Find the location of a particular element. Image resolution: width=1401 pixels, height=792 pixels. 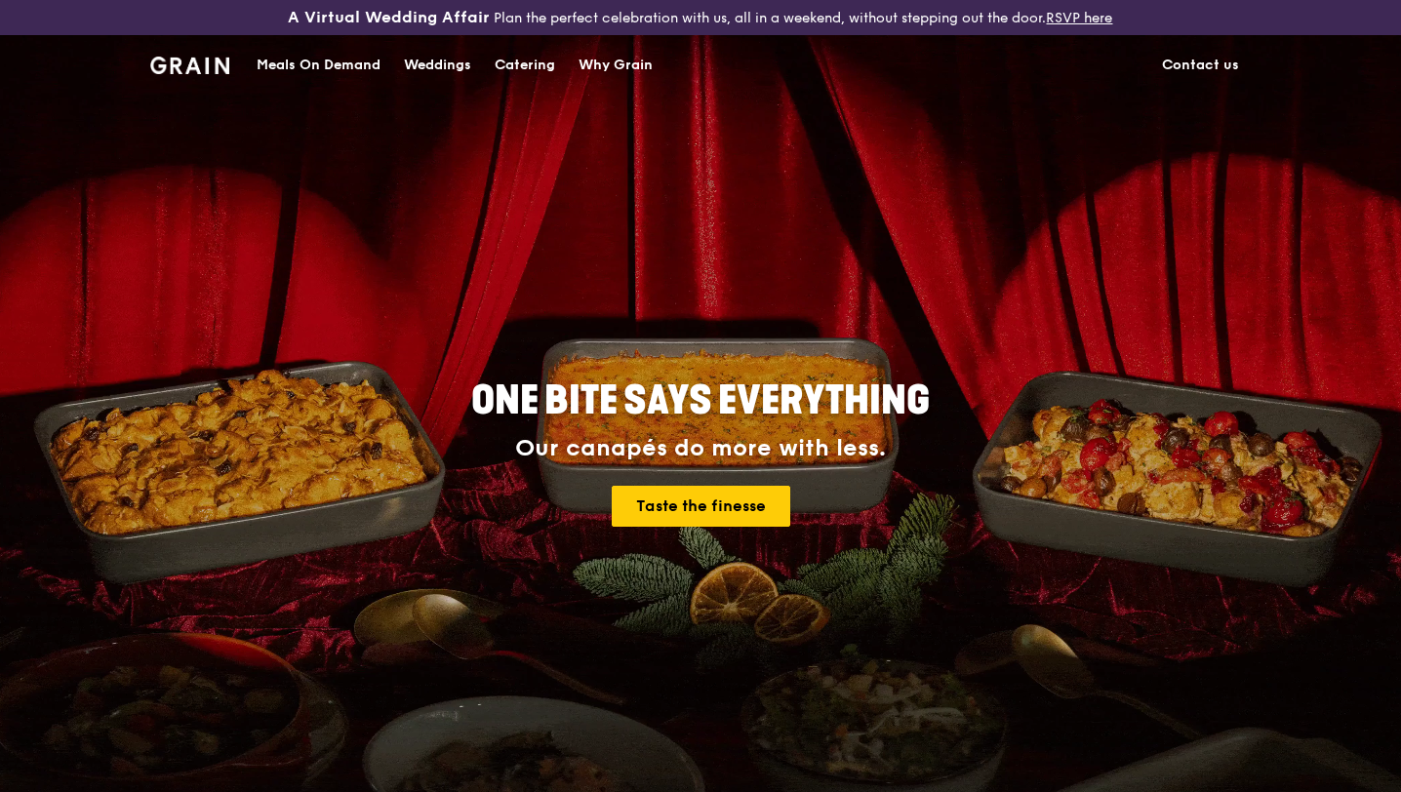

a: Catering is located at coordinates (525, 65).